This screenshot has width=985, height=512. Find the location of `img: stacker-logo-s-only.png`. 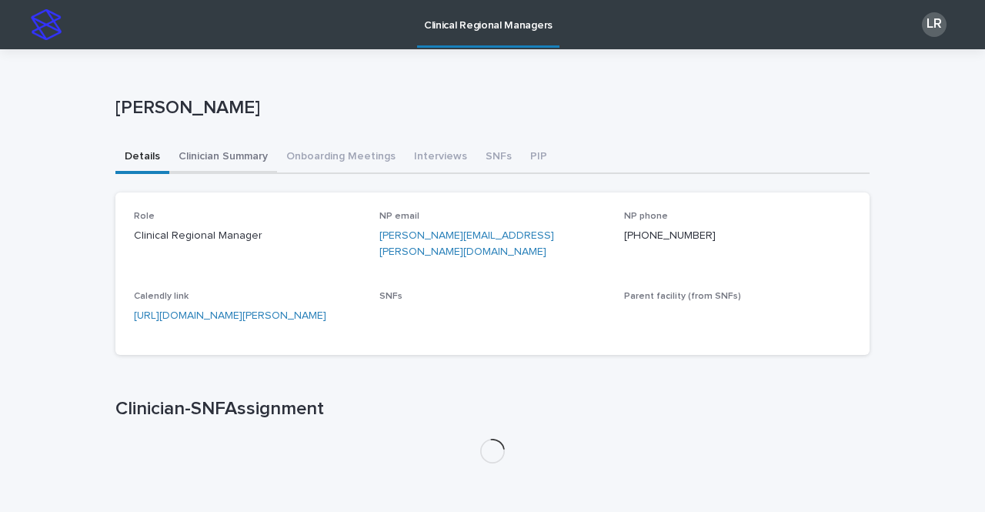

img: stacker-logo-s-only.png is located at coordinates (46, 25).